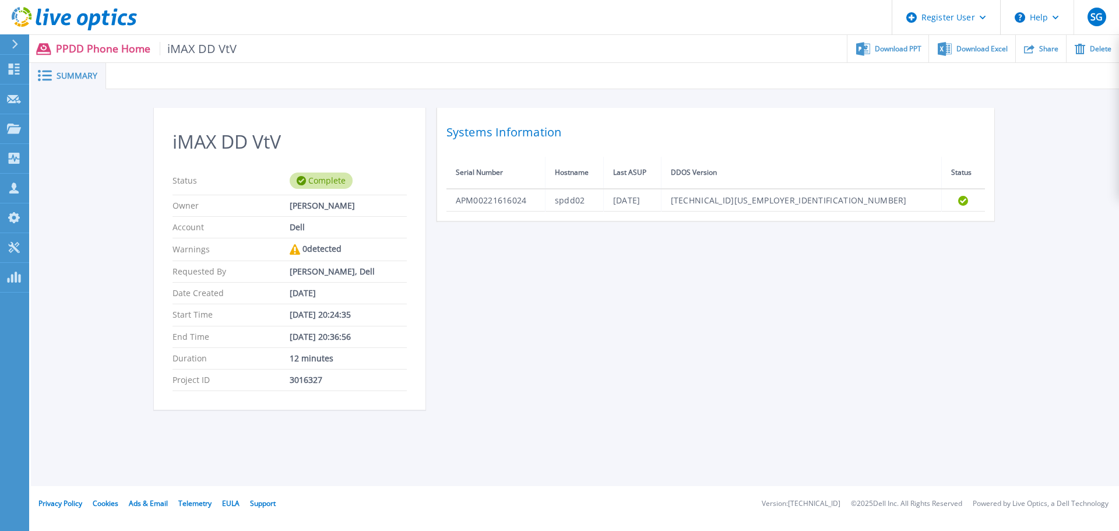 The height and width of the screenshot is (531, 1119). What do you see at coordinates (348, 358) in the screenshot?
I see `div: 12 minutes` at bounding box center [348, 358].